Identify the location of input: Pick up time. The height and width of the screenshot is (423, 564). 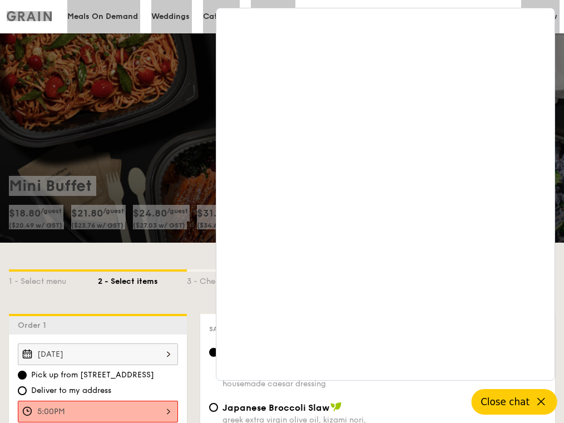
(98, 411).